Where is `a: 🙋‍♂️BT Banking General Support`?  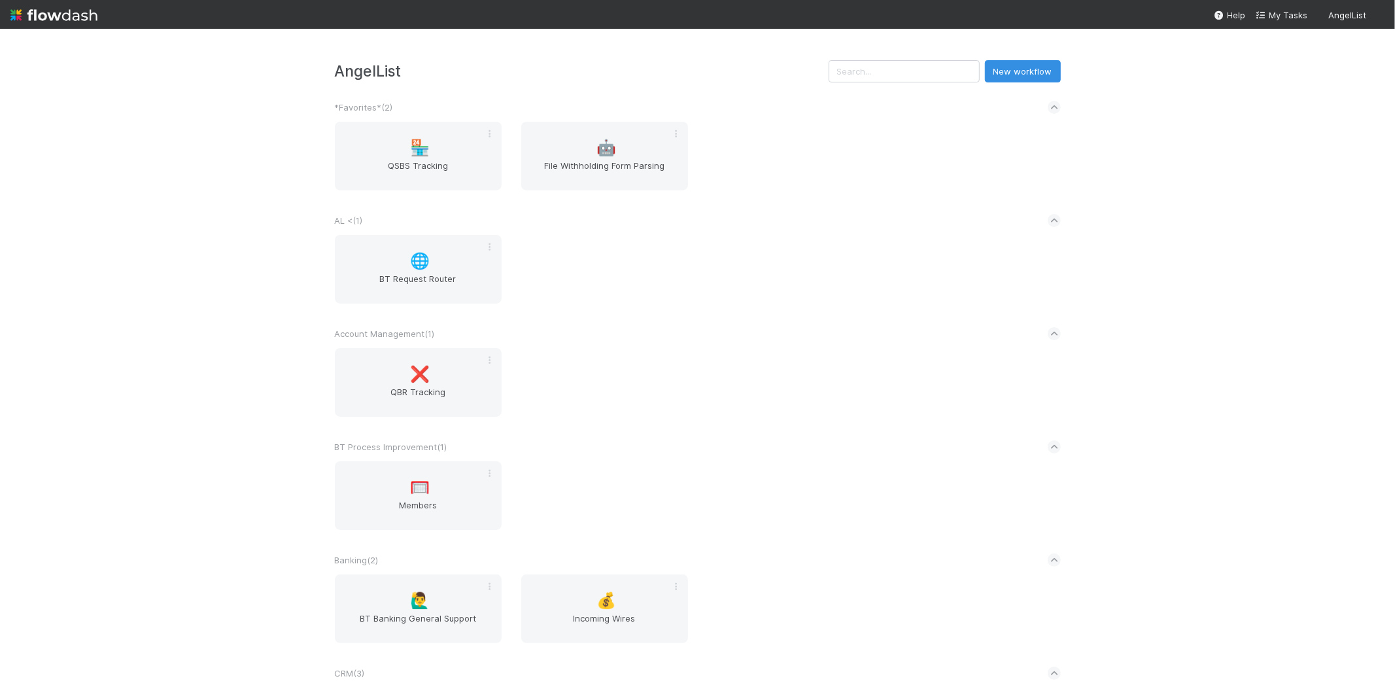 a: 🙋‍♂️BT Banking General Support is located at coordinates (418, 608).